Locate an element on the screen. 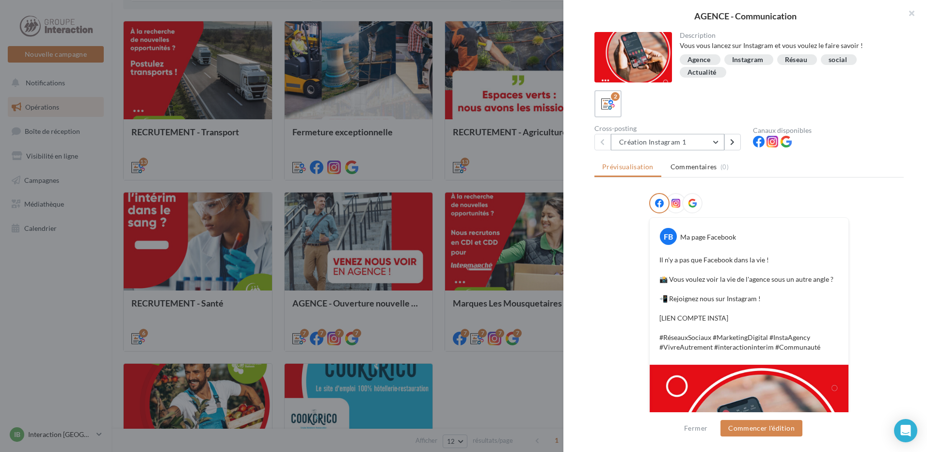 The width and height of the screenshot is (927, 452). button: Fermer is located at coordinates (695, 428).